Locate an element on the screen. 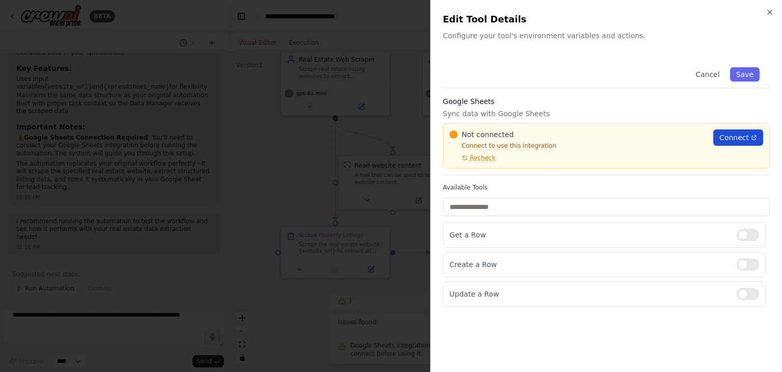  p: Configure your tool's environment variables and actions. is located at coordinates (606, 36).